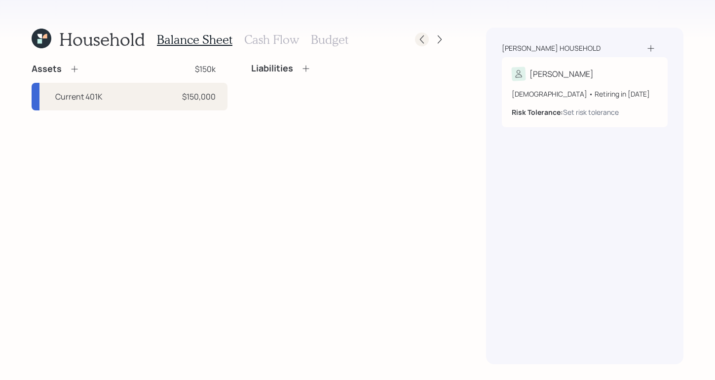 The image size is (715, 380). I want to click on b: Risk Tolerance:, so click(537, 112).